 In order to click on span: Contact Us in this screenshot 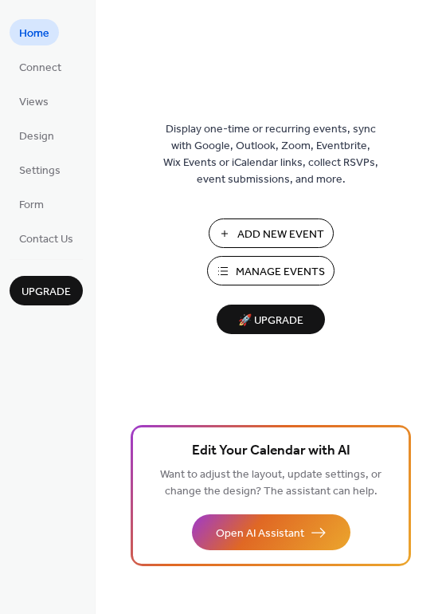, I will do `click(46, 239)`.